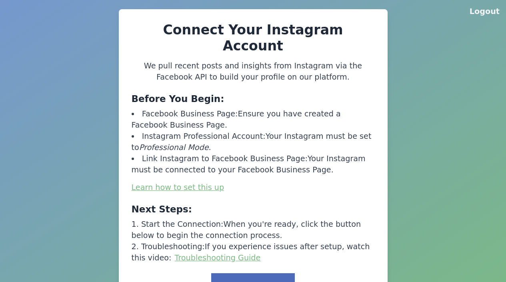  What do you see at coordinates (253, 252) in the screenshot?
I see `li: If you experience issues after setup, watch this video:` at bounding box center [253, 252].